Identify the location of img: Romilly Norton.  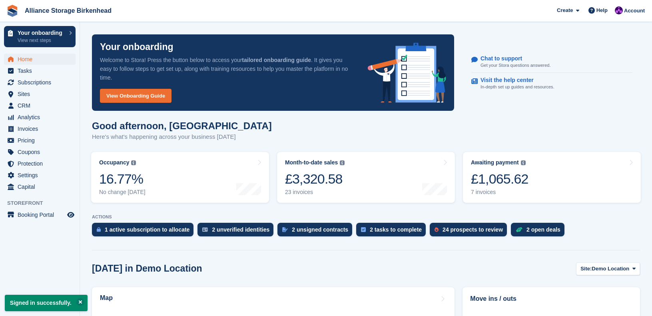
(619, 10).